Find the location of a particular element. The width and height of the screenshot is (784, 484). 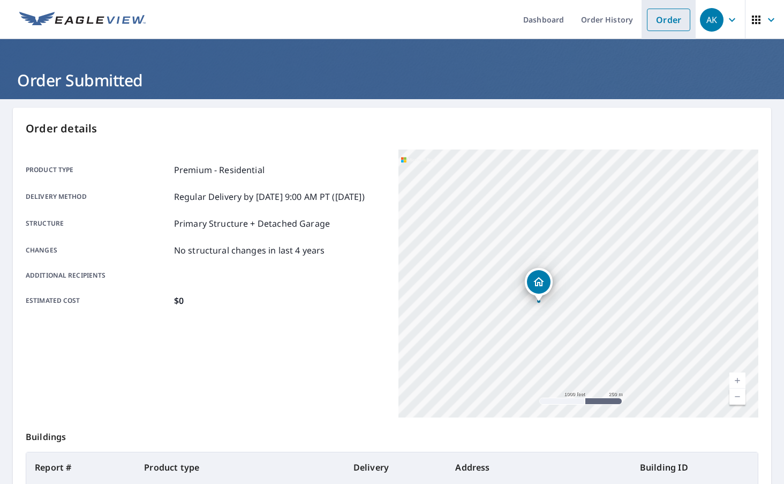

p: Structure is located at coordinates (97, 223).